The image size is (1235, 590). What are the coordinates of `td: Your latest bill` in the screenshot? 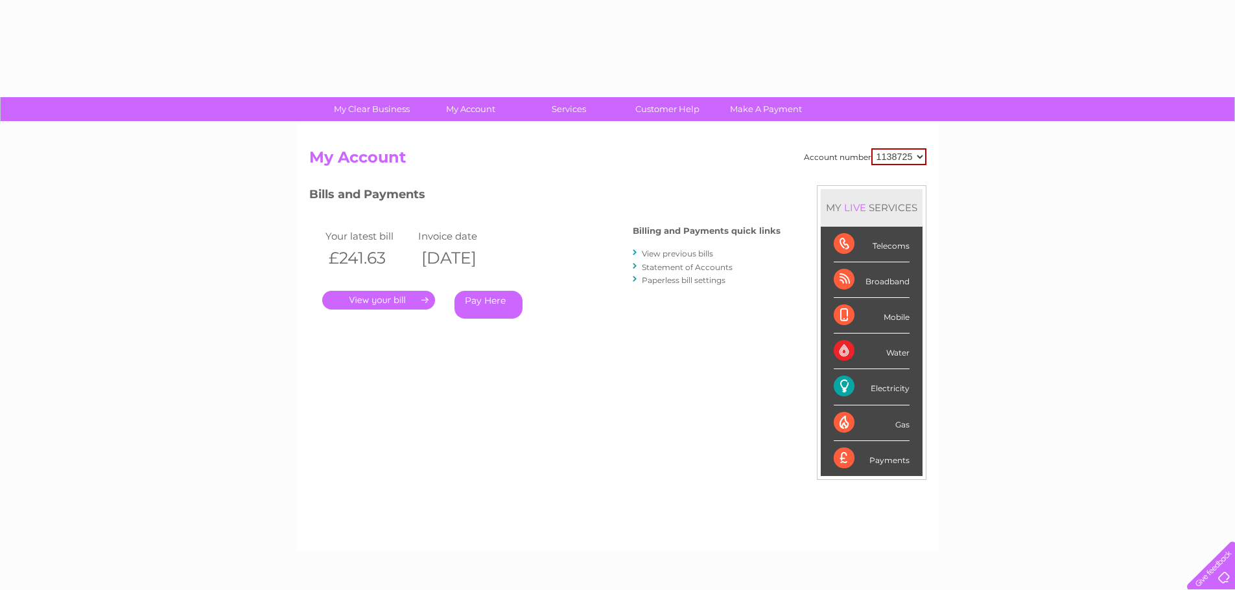 It's located at (369, 236).